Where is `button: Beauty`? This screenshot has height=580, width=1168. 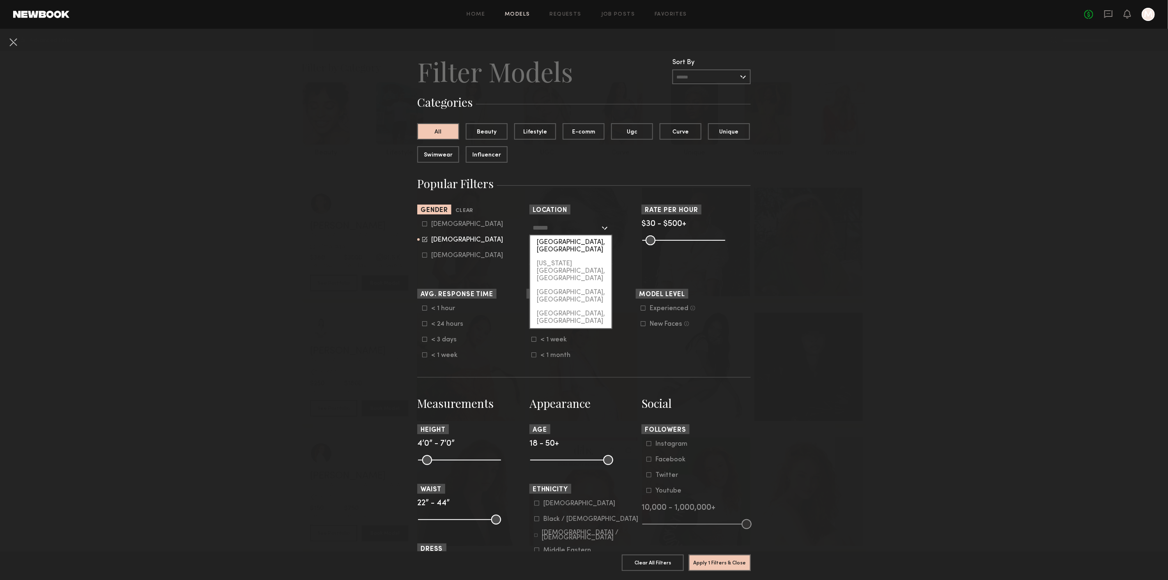
button: Beauty is located at coordinates (487, 131).